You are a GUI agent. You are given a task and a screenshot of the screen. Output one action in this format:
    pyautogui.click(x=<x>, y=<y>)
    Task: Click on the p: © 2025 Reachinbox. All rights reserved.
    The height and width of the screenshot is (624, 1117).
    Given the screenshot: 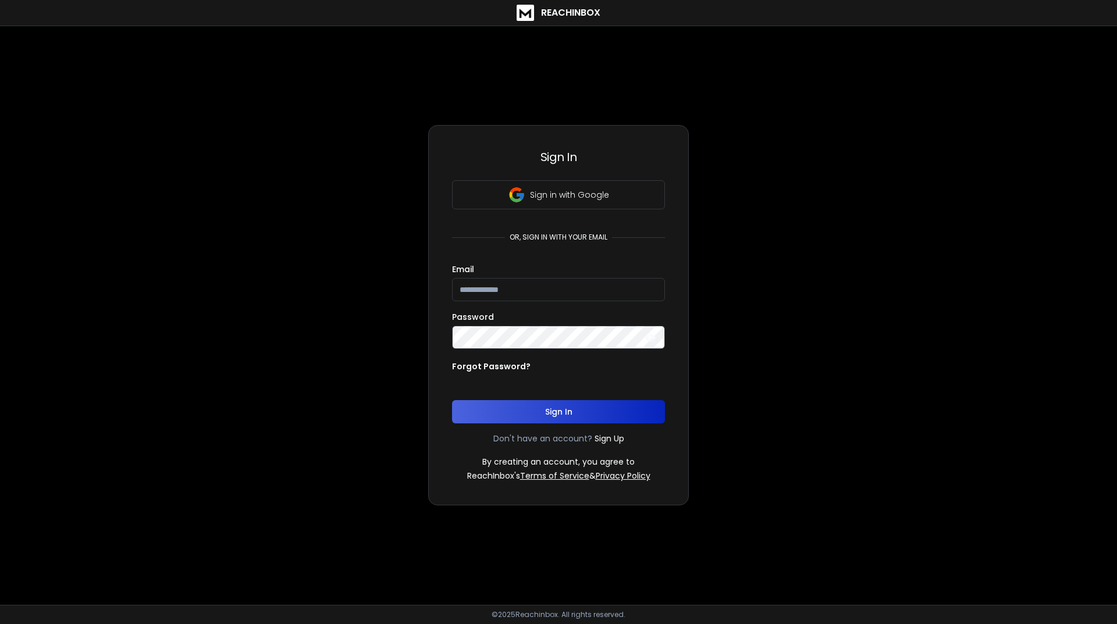 What is the action you would take?
    pyautogui.click(x=558, y=615)
    